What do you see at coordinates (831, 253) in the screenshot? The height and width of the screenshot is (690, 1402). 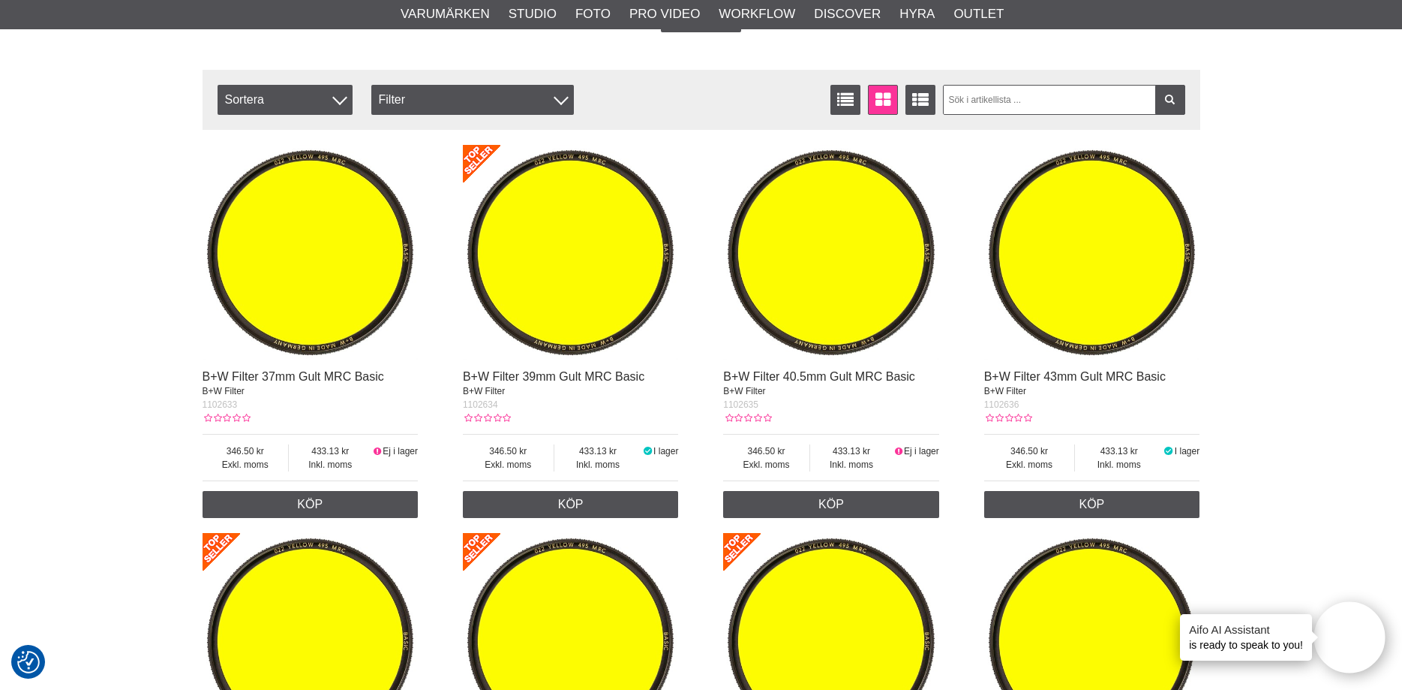 I see `img: B+W Filter 40.5mm Gult MRC Basic` at bounding box center [831, 253].